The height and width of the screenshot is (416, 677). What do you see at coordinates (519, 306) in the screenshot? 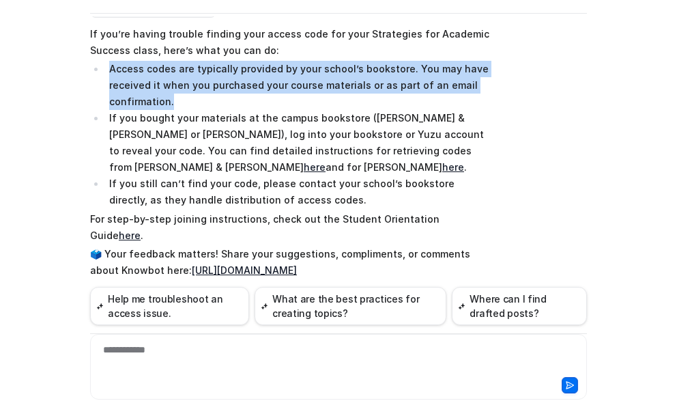
I see `button: Where can I find drafted posts?` at bounding box center [519, 306].